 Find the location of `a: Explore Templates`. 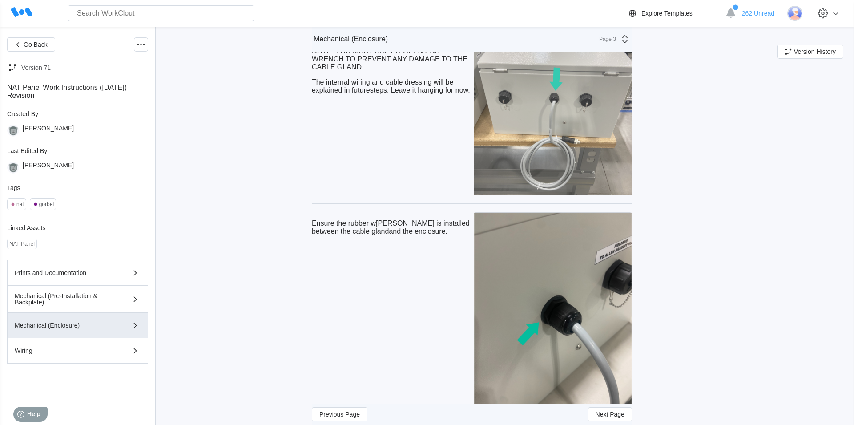

a: Explore Templates is located at coordinates (674, 13).